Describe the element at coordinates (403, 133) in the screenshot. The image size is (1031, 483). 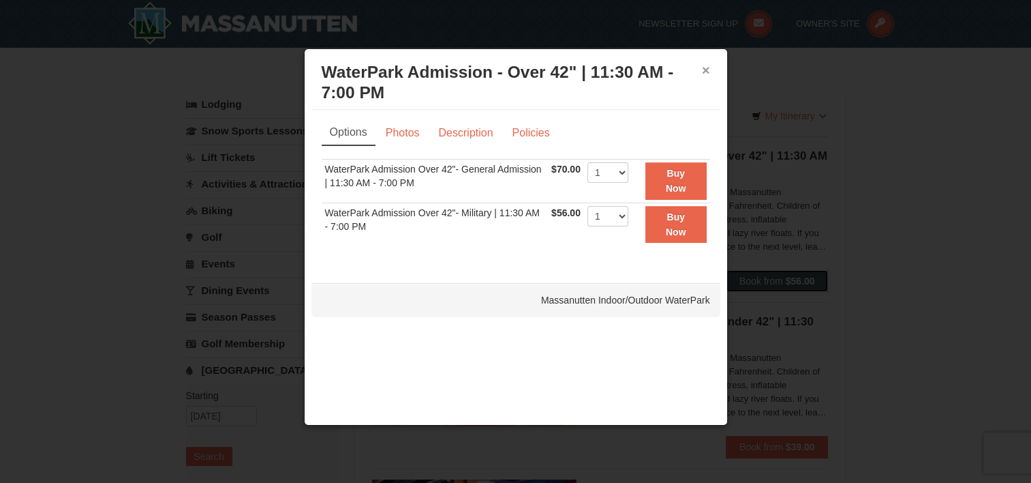
I see `a: Photos` at that location.